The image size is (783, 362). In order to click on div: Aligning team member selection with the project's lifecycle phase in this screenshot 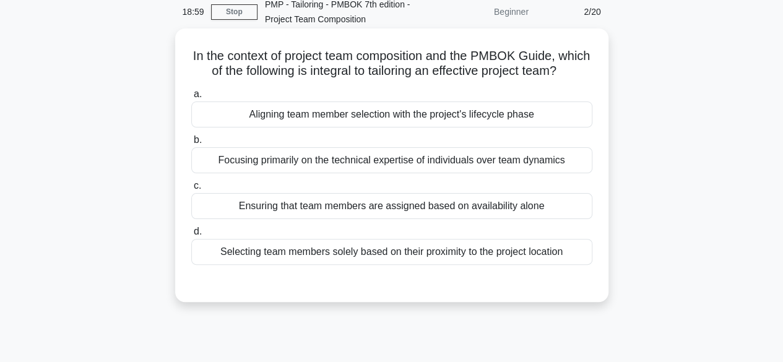, I will do `click(392, 114)`.